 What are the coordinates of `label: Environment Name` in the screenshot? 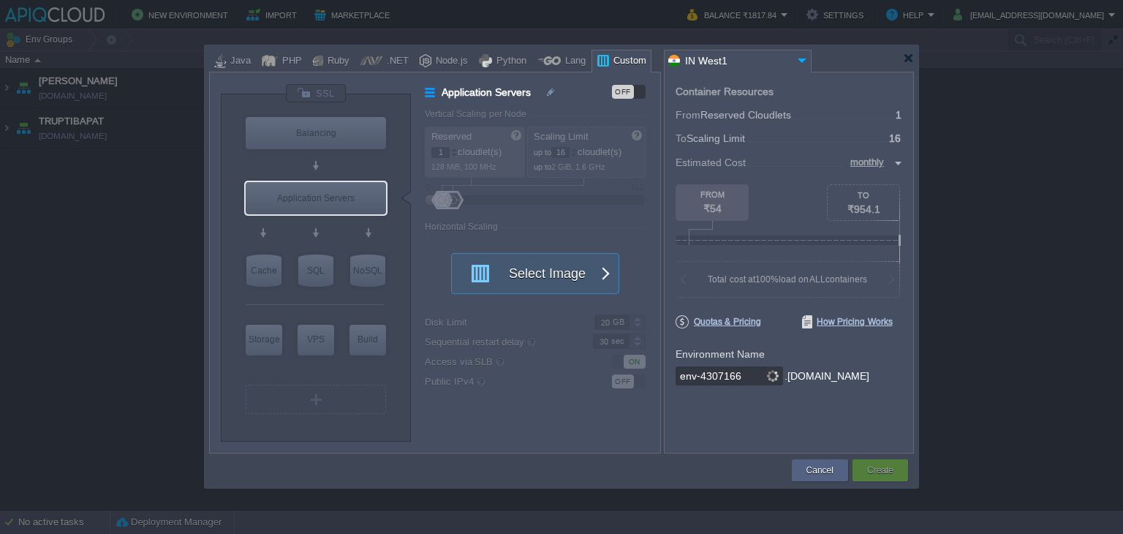 It's located at (720, 354).